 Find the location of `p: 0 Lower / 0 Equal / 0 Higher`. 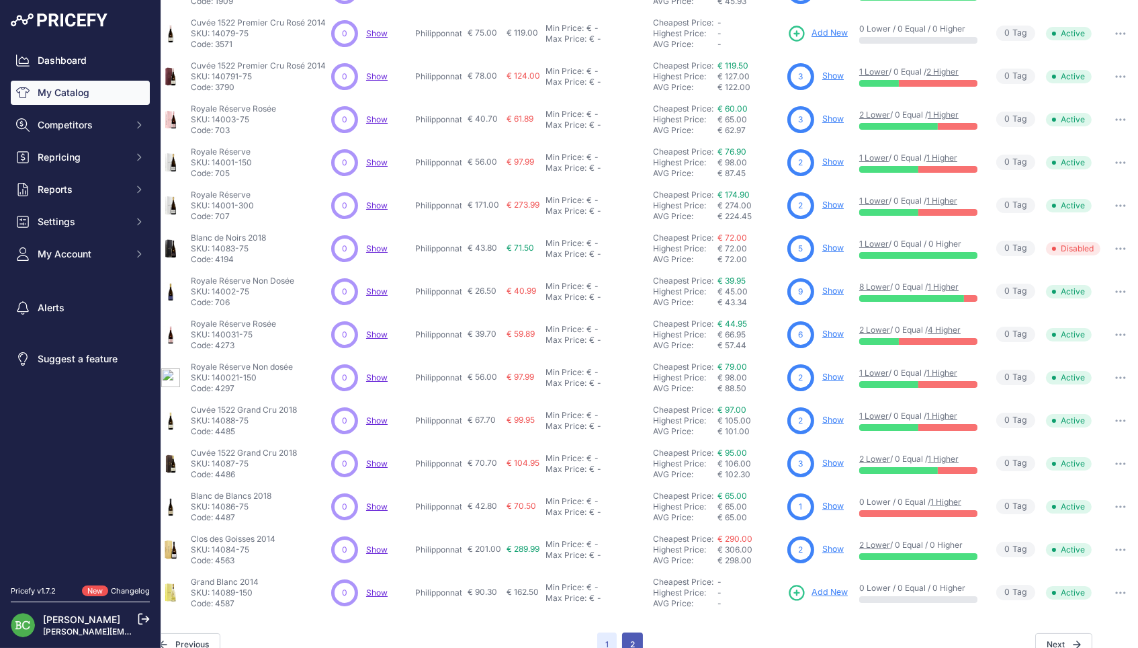

p: 0 Lower / 0 Equal / 0 Higher is located at coordinates (919, 29).